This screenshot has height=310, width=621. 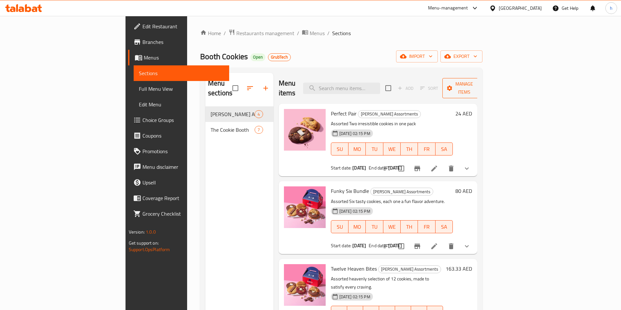 What do you see at coordinates (461, 56) in the screenshot?
I see `span: export` at bounding box center [461, 56].